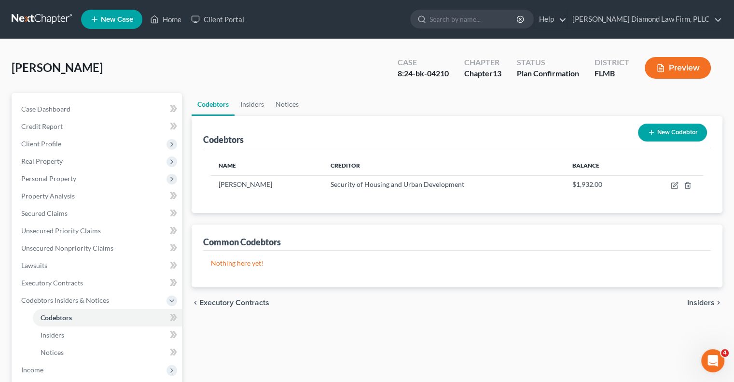 The height and width of the screenshot is (382, 734). I want to click on a: Secured Claims, so click(97, 213).